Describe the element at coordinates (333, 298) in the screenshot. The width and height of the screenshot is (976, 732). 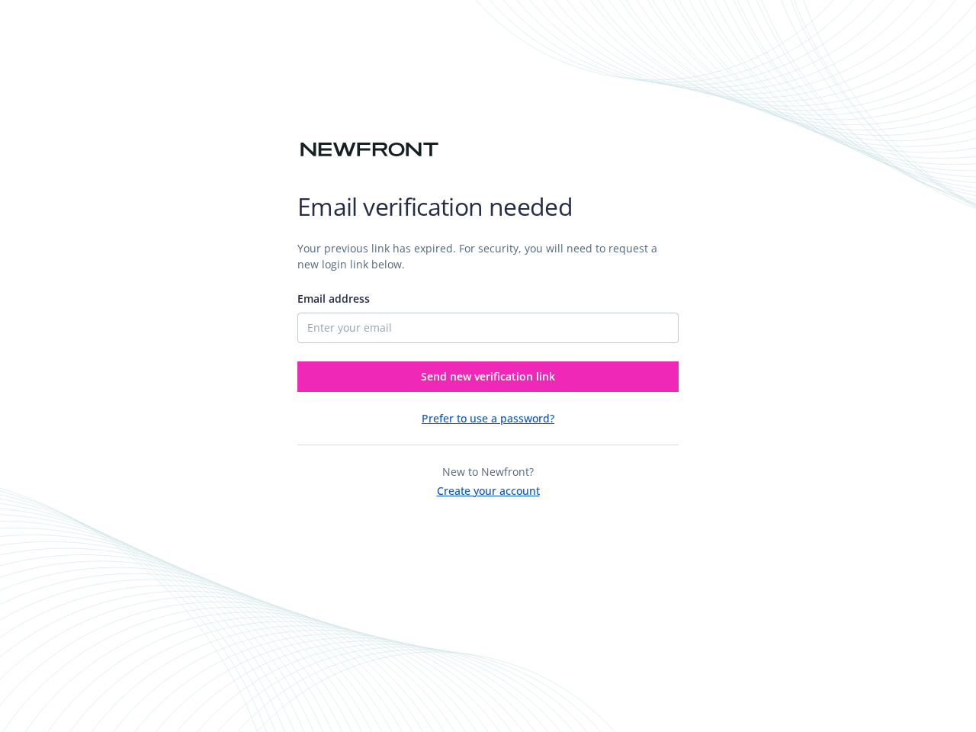
I see `span: Email address` at that location.